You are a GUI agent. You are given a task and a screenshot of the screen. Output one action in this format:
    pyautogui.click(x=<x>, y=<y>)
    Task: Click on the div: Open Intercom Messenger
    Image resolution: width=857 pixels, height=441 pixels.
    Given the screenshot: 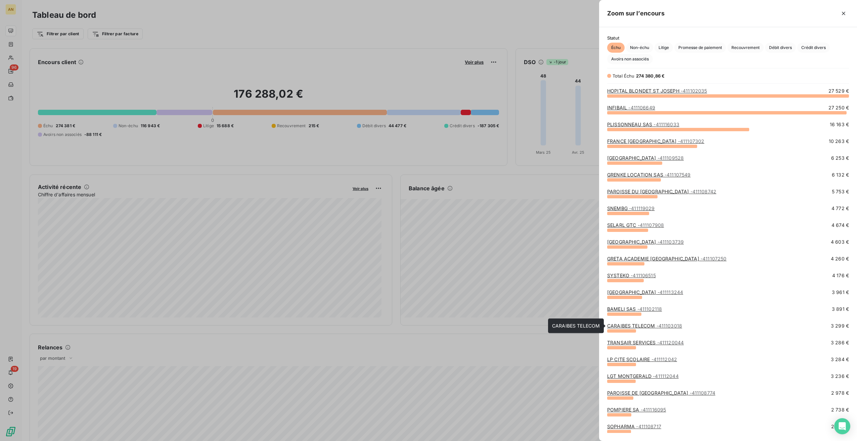 What is the action you would take?
    pyautogui.click(x=842, y=427)
    